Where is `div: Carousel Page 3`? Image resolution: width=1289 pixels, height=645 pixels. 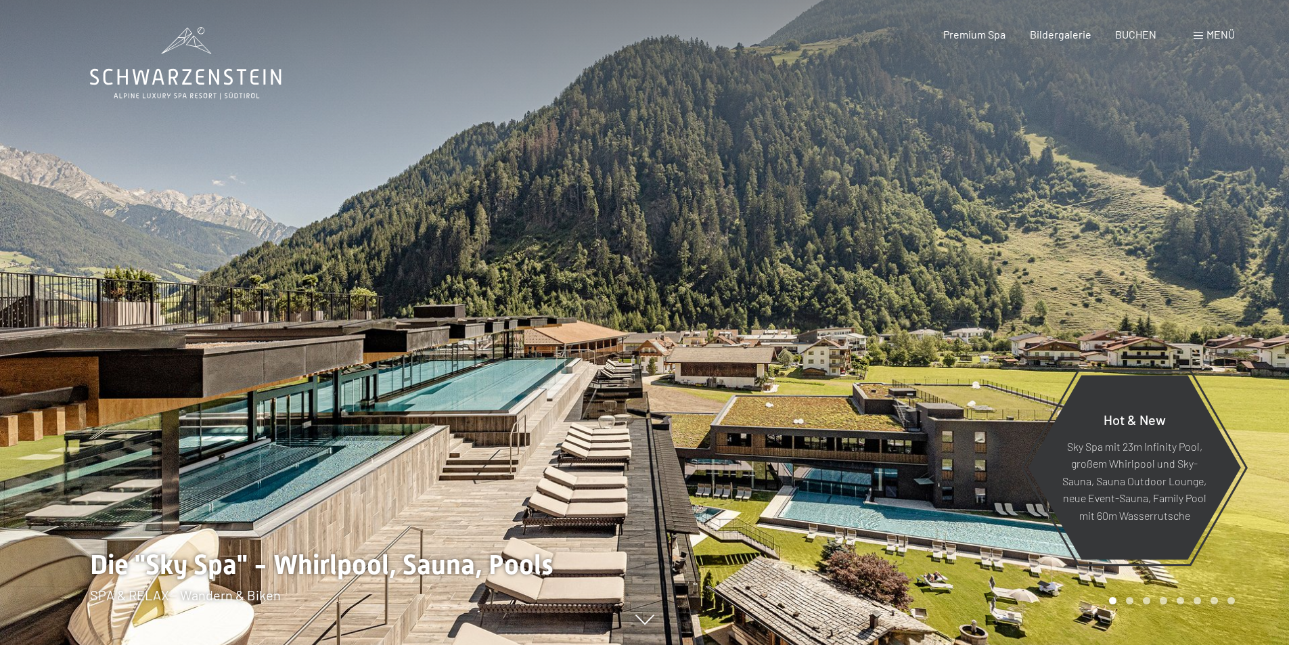 div: Carousel Page 3 is located at coordinates (1146, 600).